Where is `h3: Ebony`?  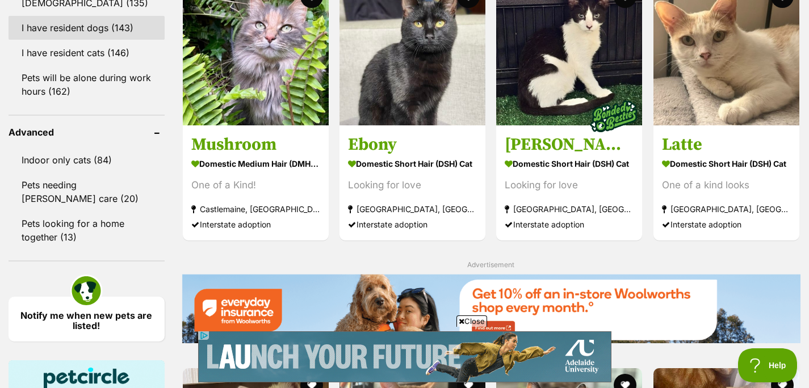
h3: Ebony is located at coordinates (412, 144).